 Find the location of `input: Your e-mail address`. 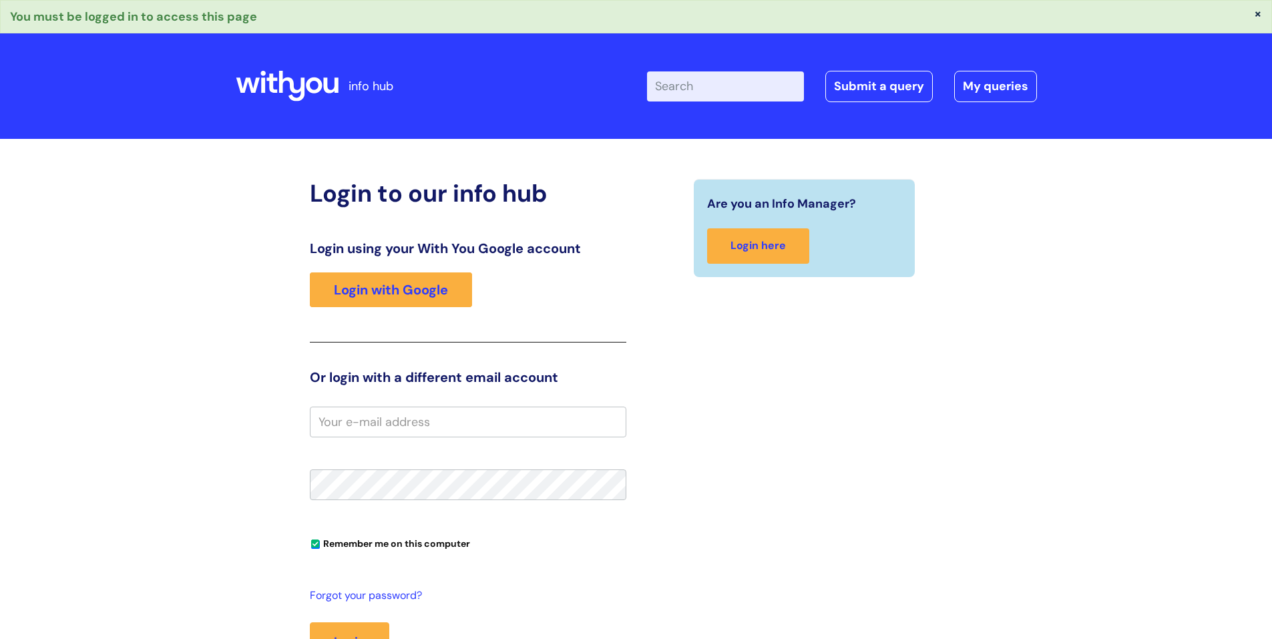

input: Your e-mail address is located at coordinates (468, 422).